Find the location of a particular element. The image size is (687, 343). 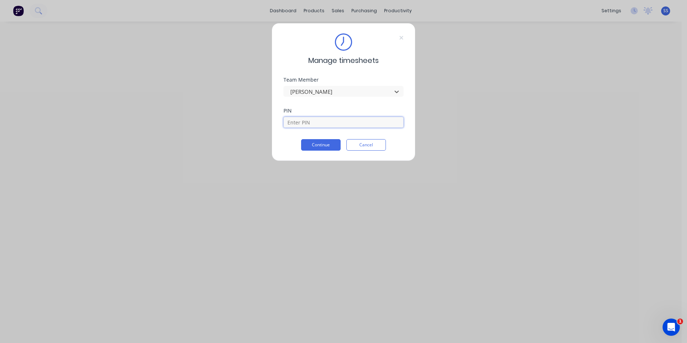

button: Continue is located at coordinates (321, 145).